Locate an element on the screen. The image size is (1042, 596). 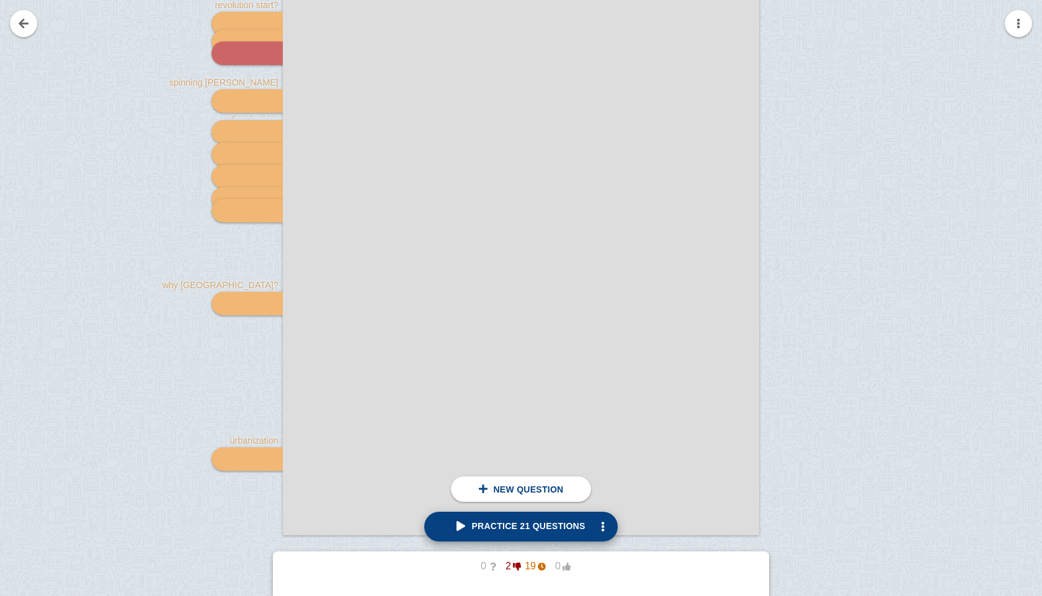
span: New question is located at coordinates (528, 490).